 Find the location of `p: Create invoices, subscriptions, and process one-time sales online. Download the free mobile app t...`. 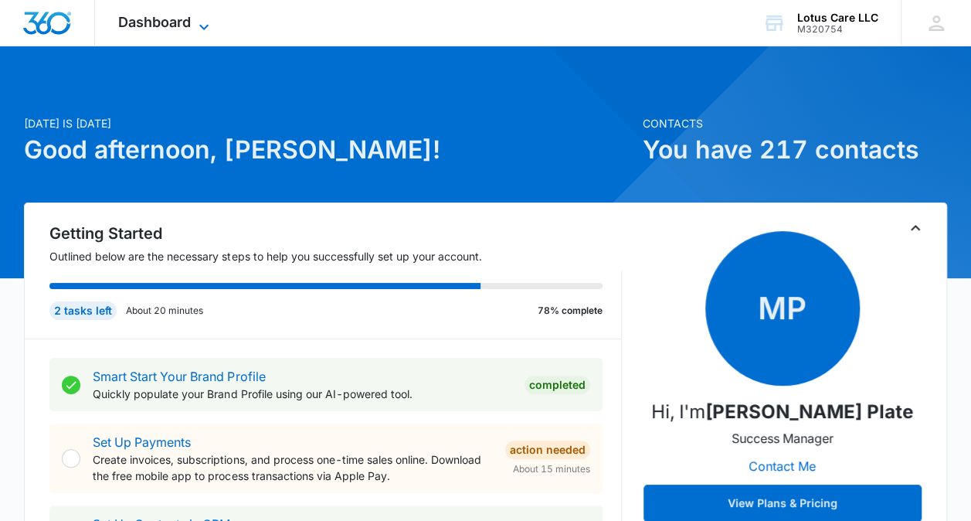

p: Create invoices, subscriptions, and process one-time sales online. Download the free mobile app t... is located at coordinates (292, 467).